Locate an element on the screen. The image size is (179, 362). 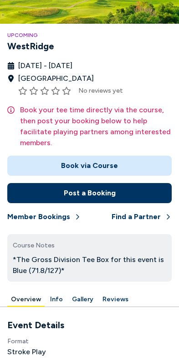
button: Rate this item 2 stars is located at coordinates (34, 91).